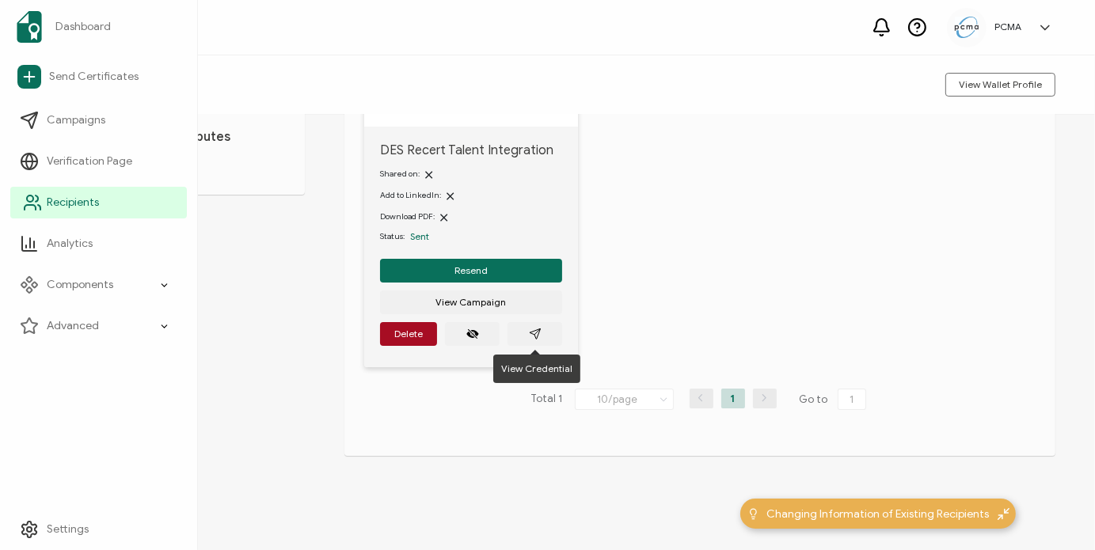  I want to click on span: Delete, so click(409, 334).